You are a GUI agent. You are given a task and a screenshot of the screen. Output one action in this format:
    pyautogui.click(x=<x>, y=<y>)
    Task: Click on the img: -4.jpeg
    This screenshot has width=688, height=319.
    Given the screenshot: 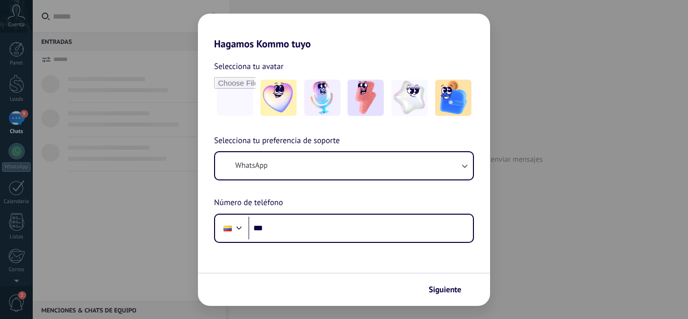 What is the action you would take?
    pyautogui.click(x=409, y=98)
    